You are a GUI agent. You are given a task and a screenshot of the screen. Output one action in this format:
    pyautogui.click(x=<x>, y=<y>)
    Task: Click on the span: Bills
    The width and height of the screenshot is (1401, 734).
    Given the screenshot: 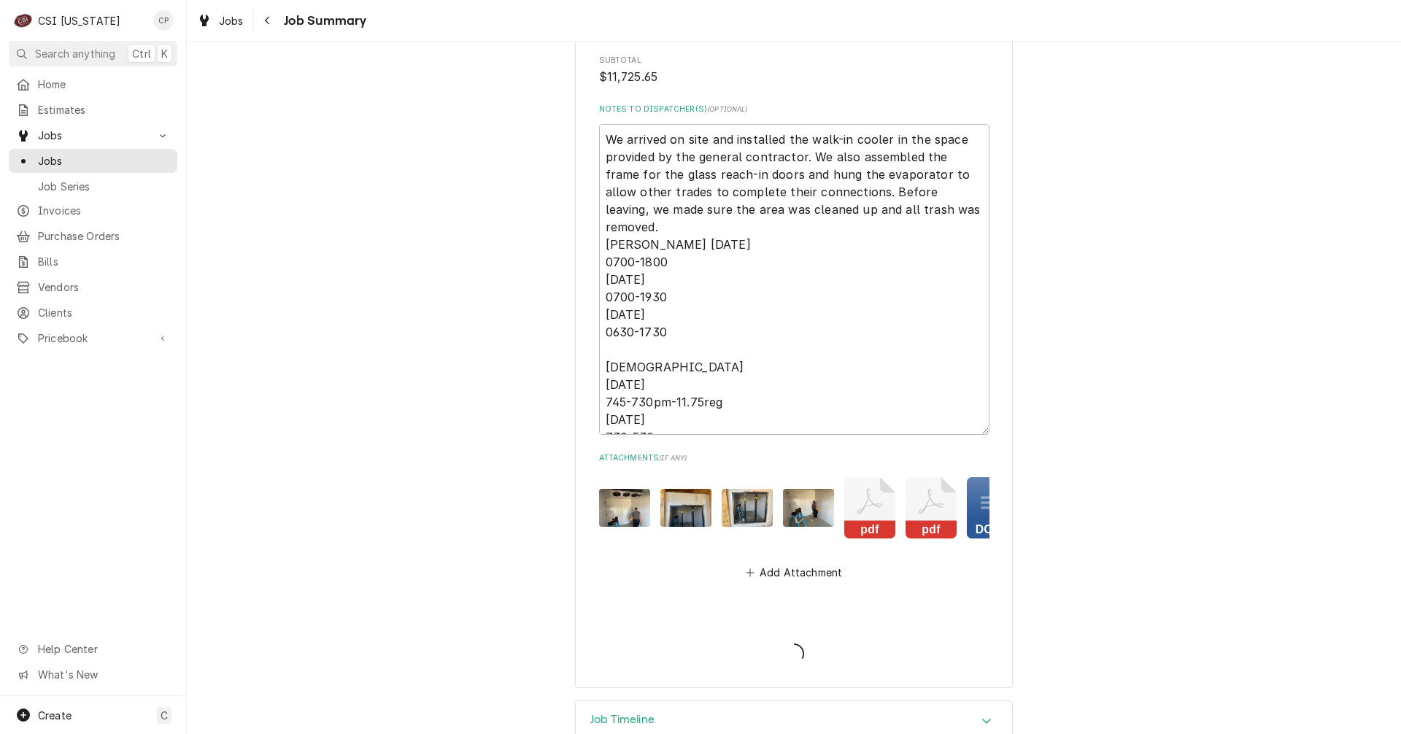 What is the action you would take?
    pyautogui.click(x=104, y=261)
    